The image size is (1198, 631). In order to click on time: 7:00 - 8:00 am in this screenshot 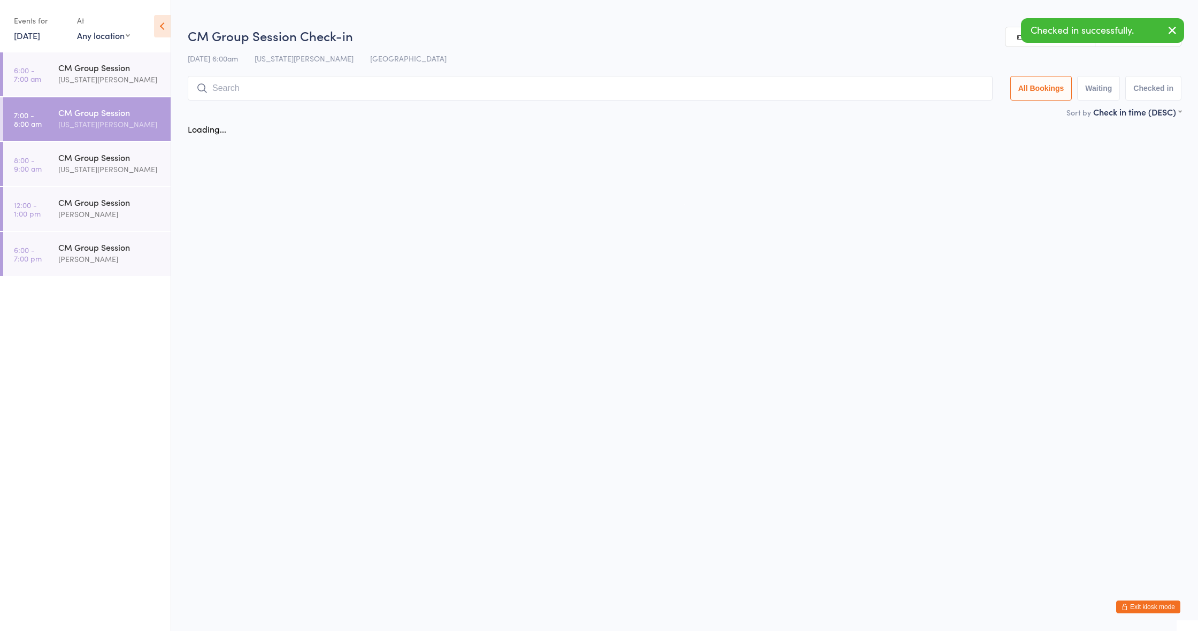, I will do `click(28, 119)`.